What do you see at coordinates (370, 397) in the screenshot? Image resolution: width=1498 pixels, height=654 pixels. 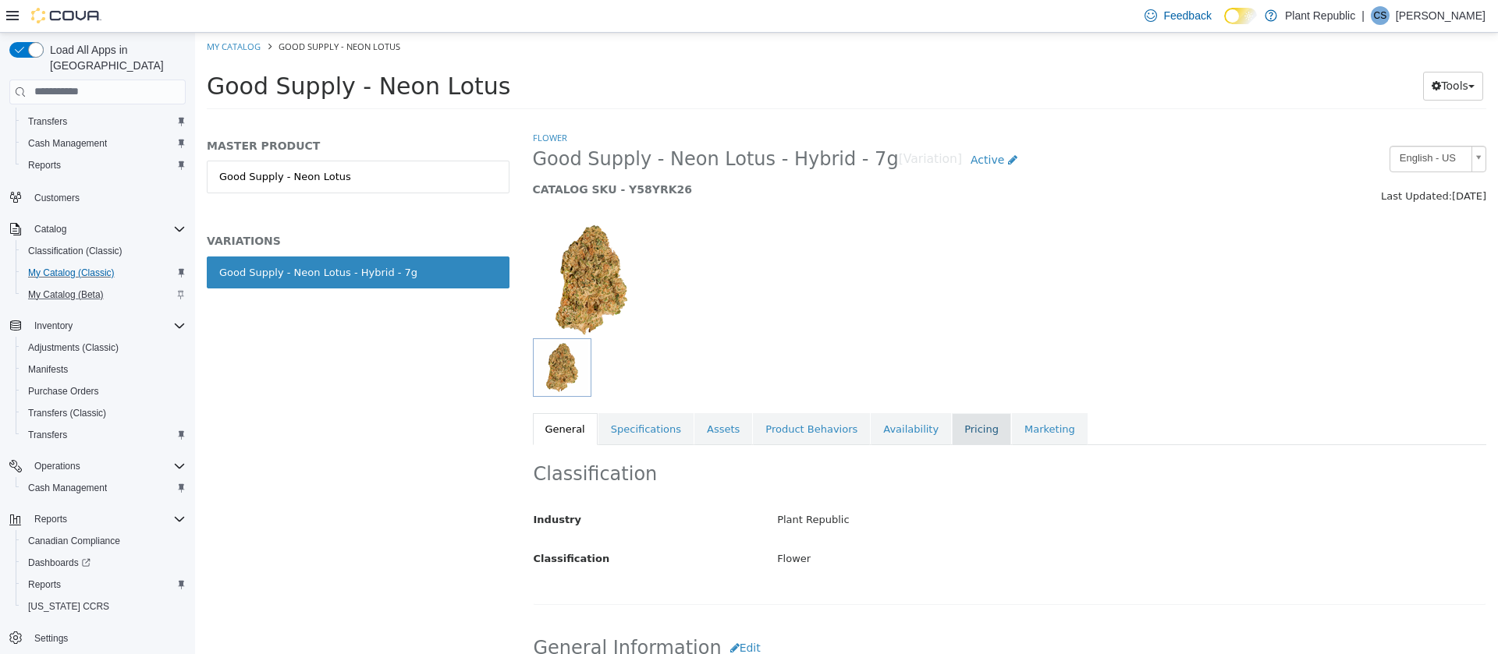 I see `a: General` at bounding box center [370, 397].